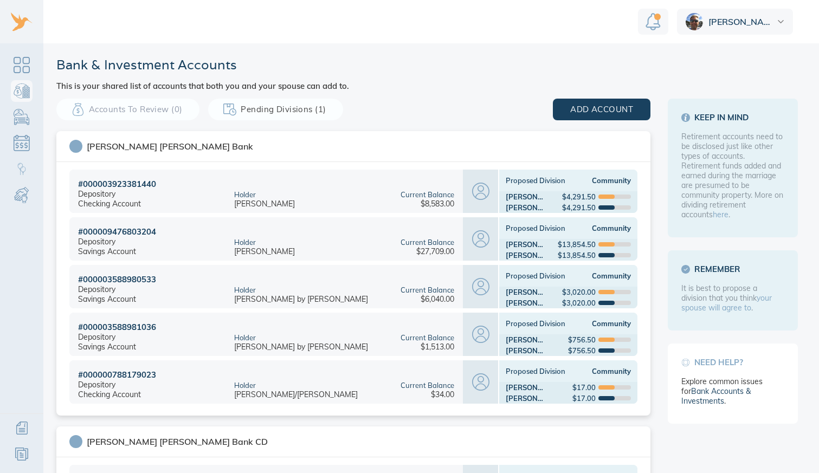 This screenshot has height=473, width=819. Describe the element at coordinates (22, 65) in the screenshot. I see `a: Dashboard` at that location.